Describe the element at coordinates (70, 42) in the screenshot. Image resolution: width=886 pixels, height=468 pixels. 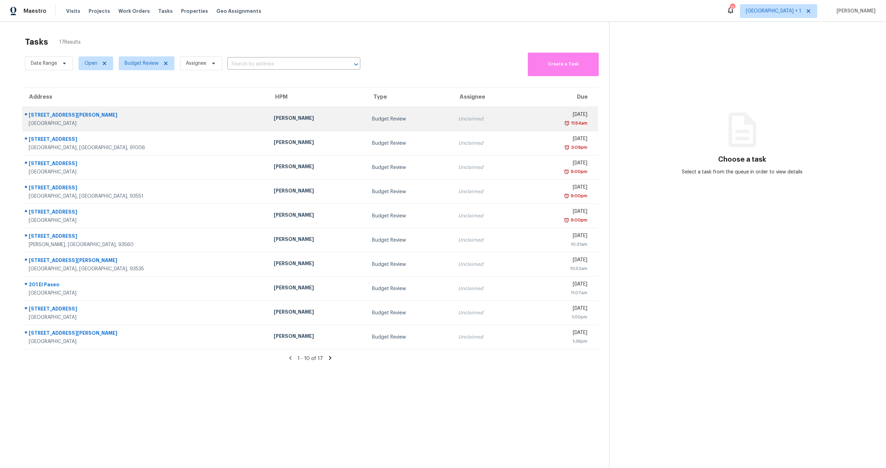
I see `span: 17 Results` at that location.